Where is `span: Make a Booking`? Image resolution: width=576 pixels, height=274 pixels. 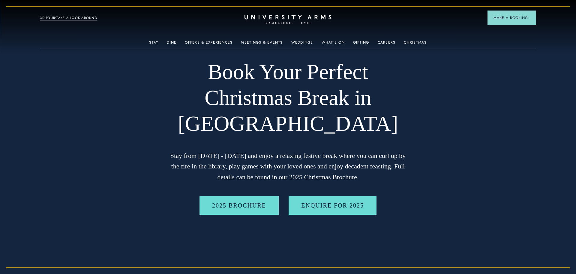
span: Make a Booking is located at coordinates (512, 18).